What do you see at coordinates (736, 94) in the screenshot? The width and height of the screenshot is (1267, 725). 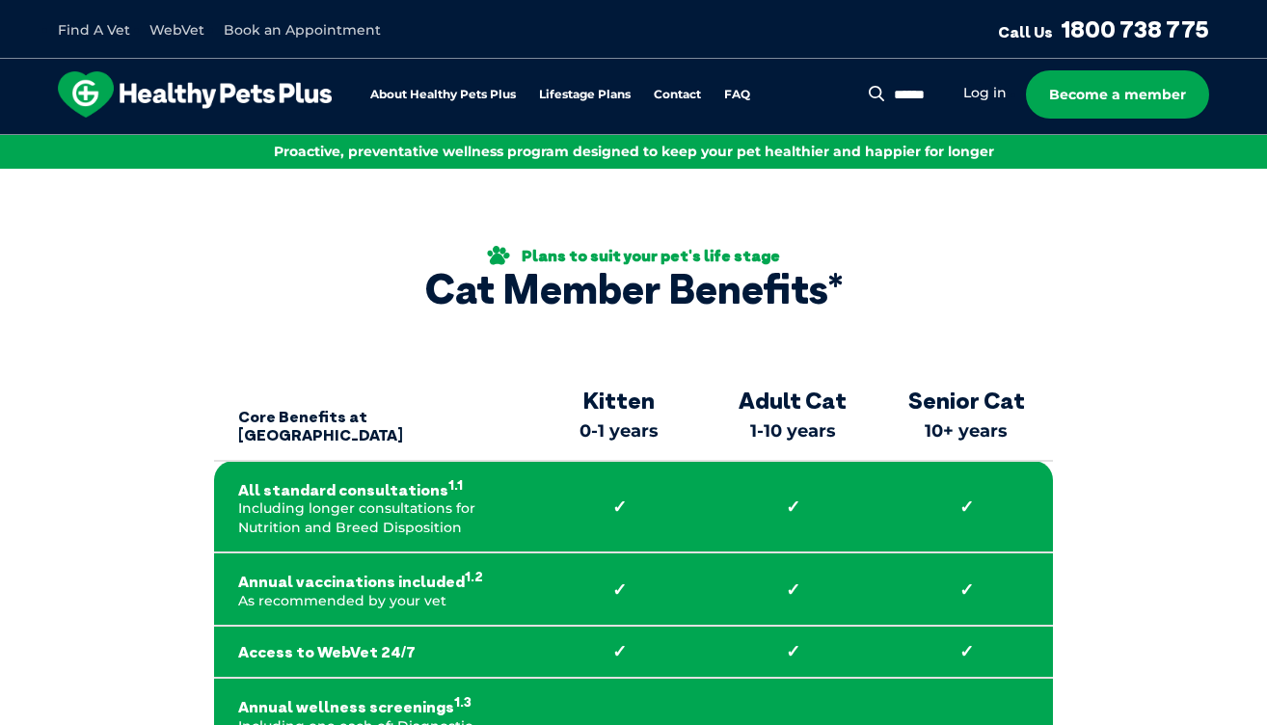 I see `a: FAQ` at bounding box center [736, 94].